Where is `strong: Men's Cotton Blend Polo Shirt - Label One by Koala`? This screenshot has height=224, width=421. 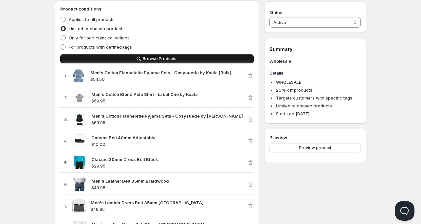 strong: Men's Cotton Blend Polo Shirt - Label One by Koala is located at coordinates (145, 94).